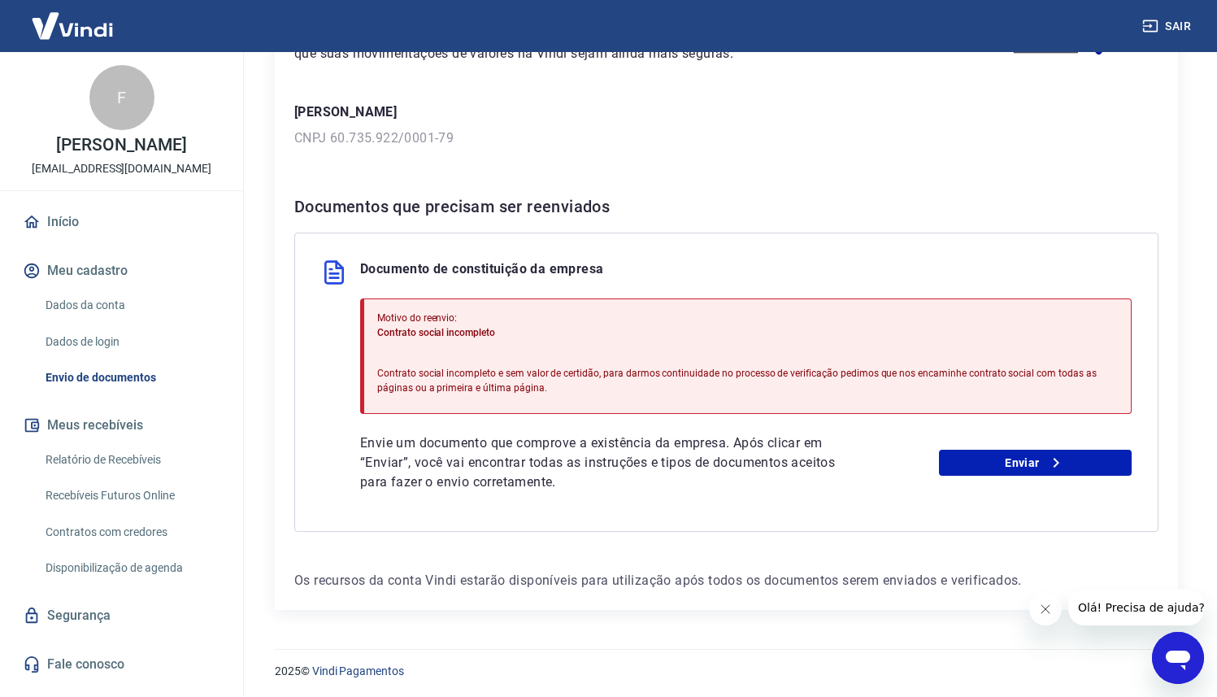  I want to click on a: Recebíveis Futuros Online, so click(131, 495).